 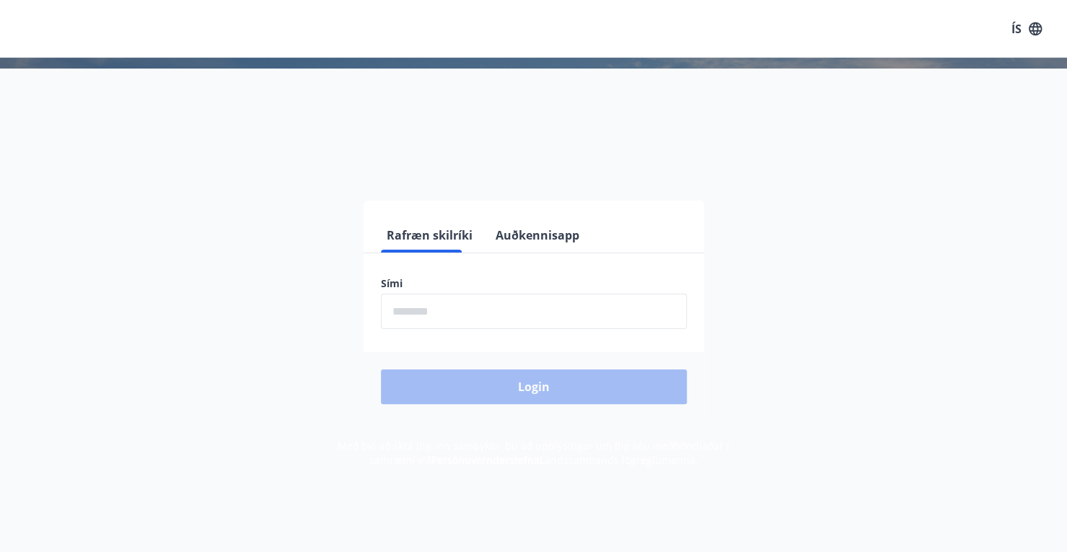 I want to click on span: Vinsamlegast skráðu þig inn með rafrænum skilríkjum eða Auðkennisappi., so click(x=534, y=162).